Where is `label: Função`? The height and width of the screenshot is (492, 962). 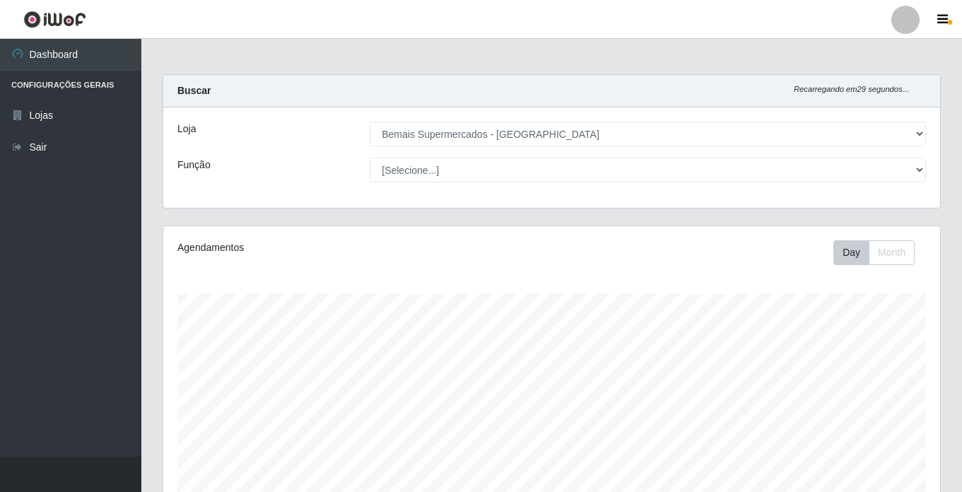 label: Função is located at coordinates (194, 165).